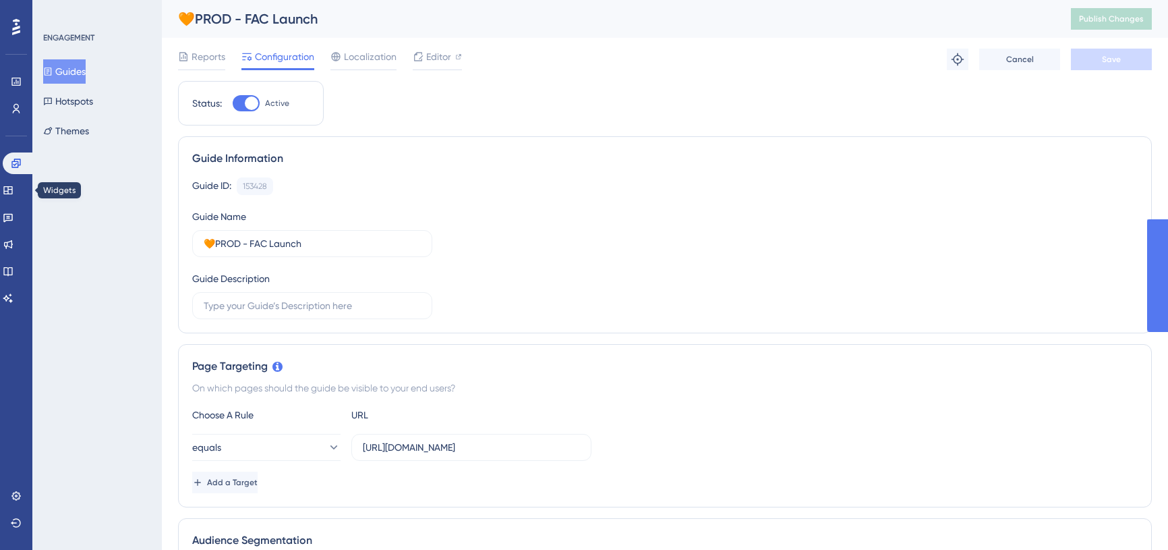 Image resolution: width=1168 pixels, height=550 pixels. Describe the element at coordinates (255, 186) in the screenshot. I see `div: 153428` at that location.